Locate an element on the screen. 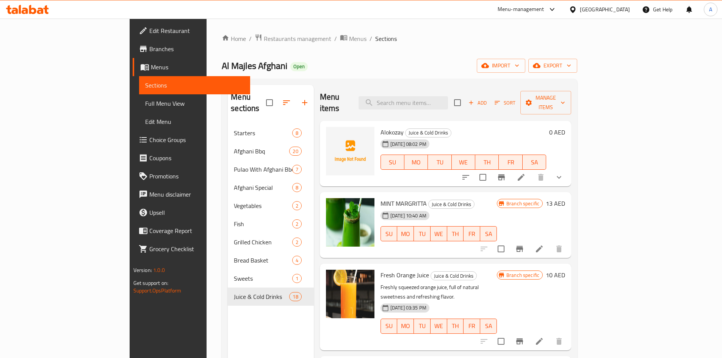 The width and height of the screenshot is (722, 358). span: Alokozay is located at coordinates (392, 132).